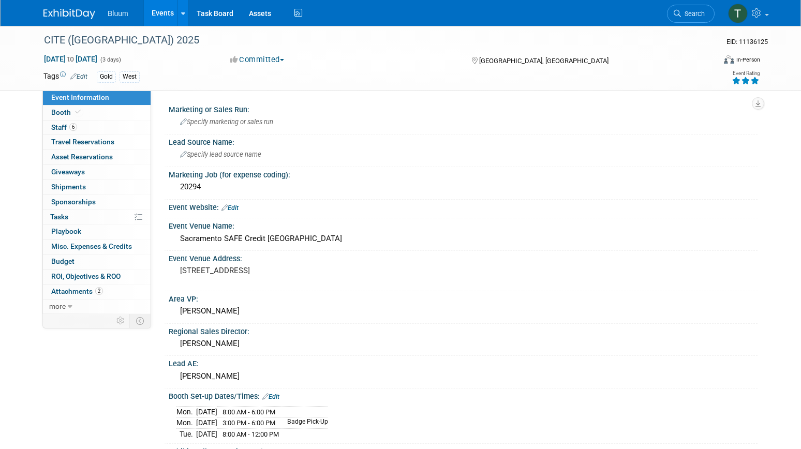  Describe the element at coordinates (257, 60) in the screenshot. I see `button: Committed` at that location.